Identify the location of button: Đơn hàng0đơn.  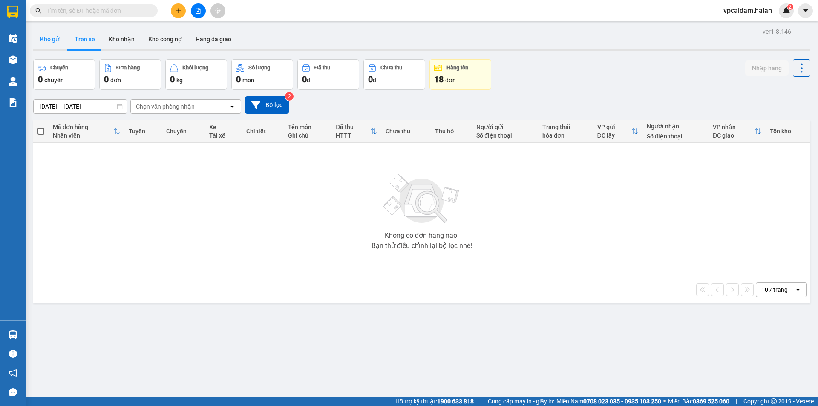
(130, 75).